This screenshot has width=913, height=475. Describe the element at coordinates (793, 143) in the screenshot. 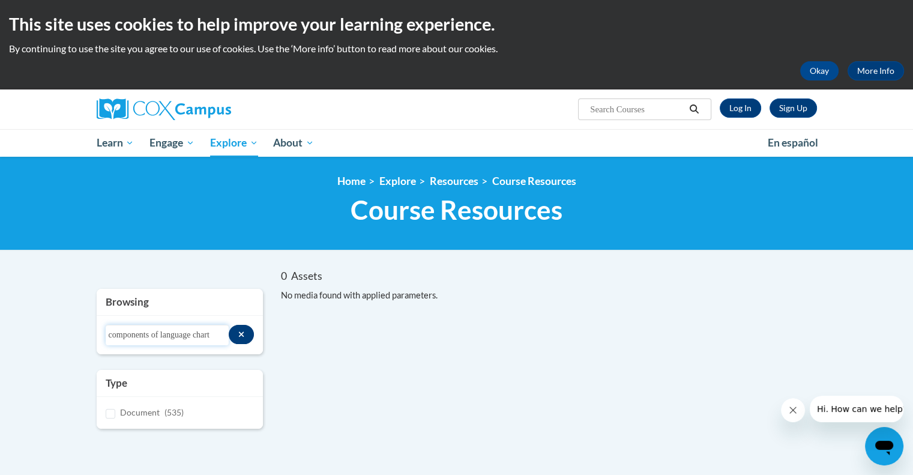

I see `a: En español` at that location.